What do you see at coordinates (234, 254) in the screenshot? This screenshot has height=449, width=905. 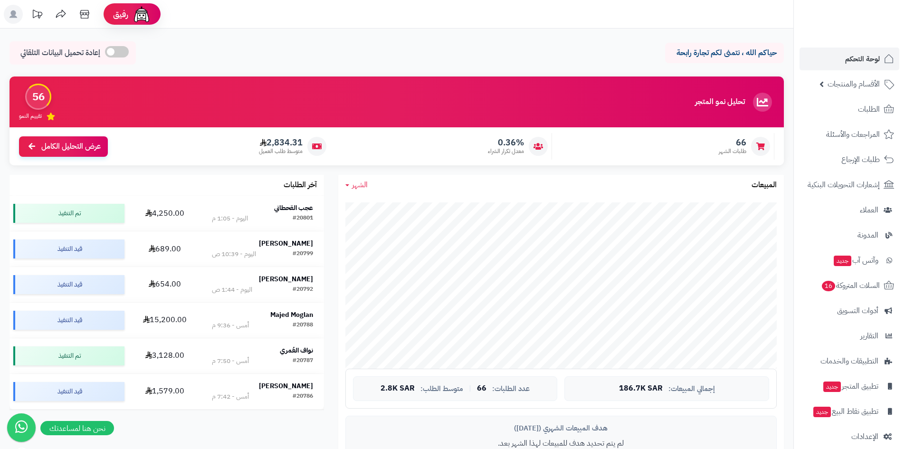 I see `div: اليوم - 10:39 ص` at bounding box center [234, 254].